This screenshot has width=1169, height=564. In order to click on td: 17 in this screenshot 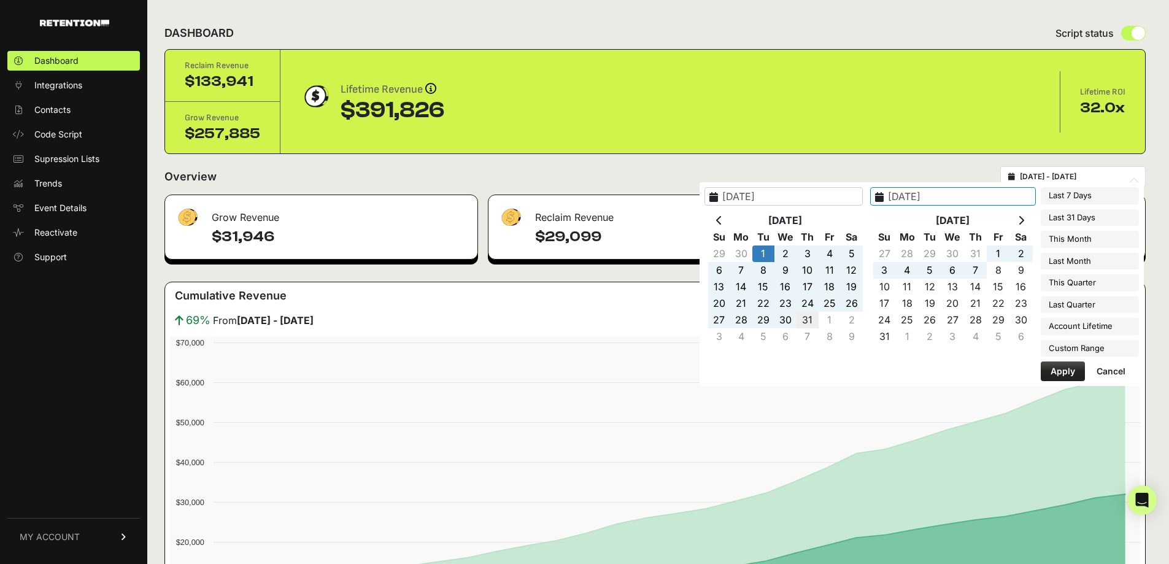, I will do `click(807, 287)`.